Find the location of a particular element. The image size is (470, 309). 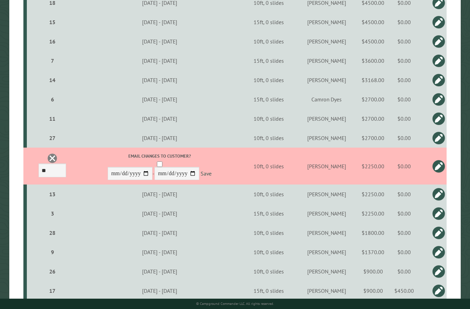

div: 6 is located at coordinates (52, 99).